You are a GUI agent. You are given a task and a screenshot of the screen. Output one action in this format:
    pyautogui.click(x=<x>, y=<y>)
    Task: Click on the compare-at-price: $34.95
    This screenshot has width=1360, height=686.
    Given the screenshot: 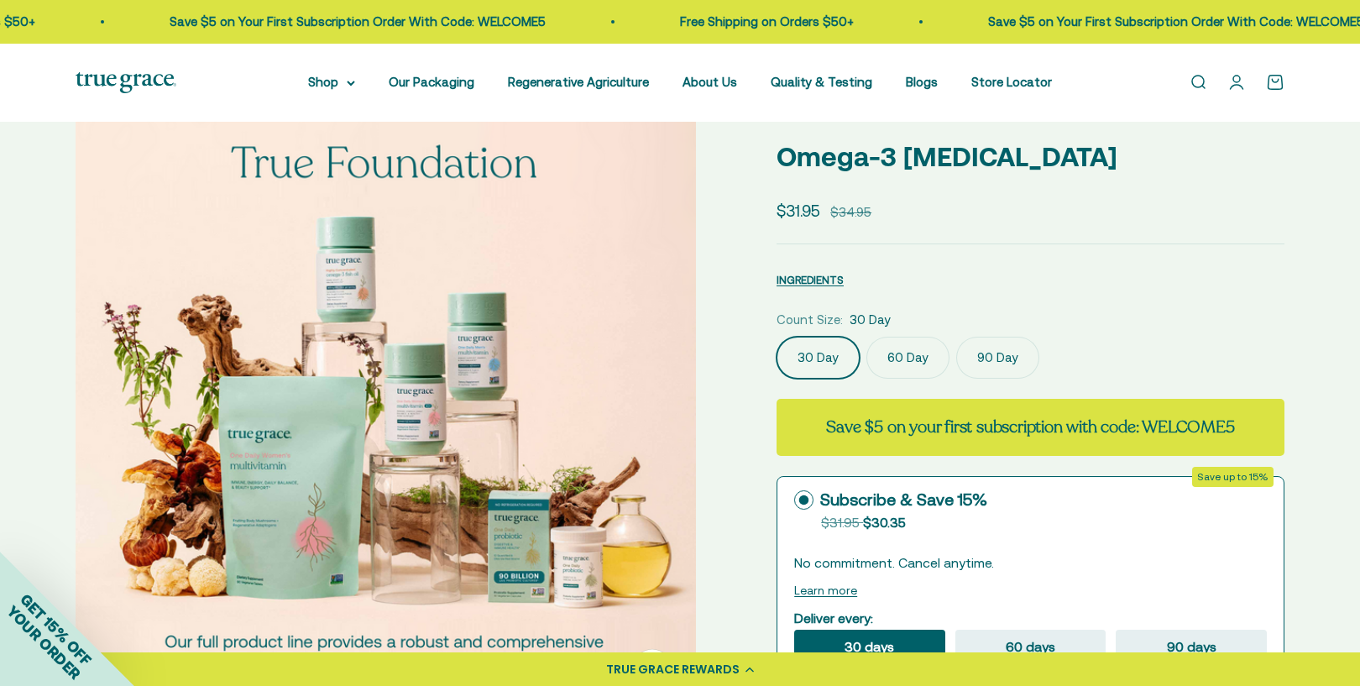 What is the action you would take?
    pyautogui.click(x=850, y=212)
    